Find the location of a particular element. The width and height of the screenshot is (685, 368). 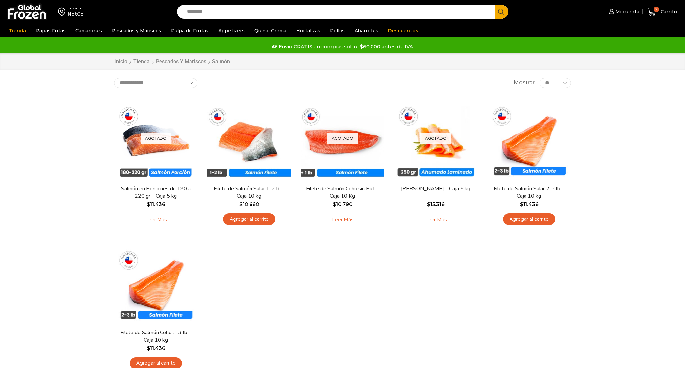

a: Appetizers is located at coordinates (231, 31).